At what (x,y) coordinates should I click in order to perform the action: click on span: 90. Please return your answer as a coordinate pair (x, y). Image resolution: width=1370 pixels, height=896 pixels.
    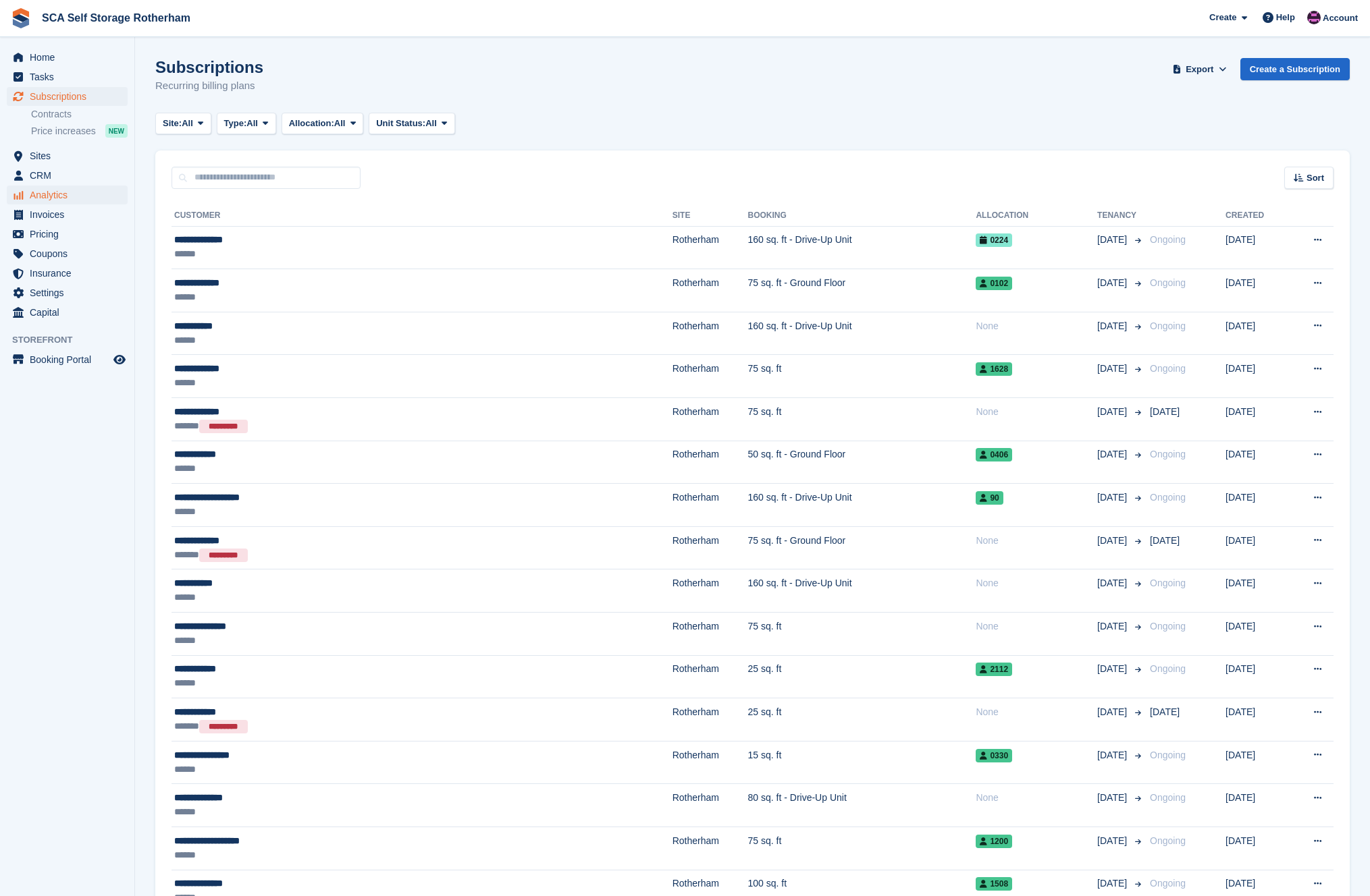
    Looking at the image, I should click on (989, 498).